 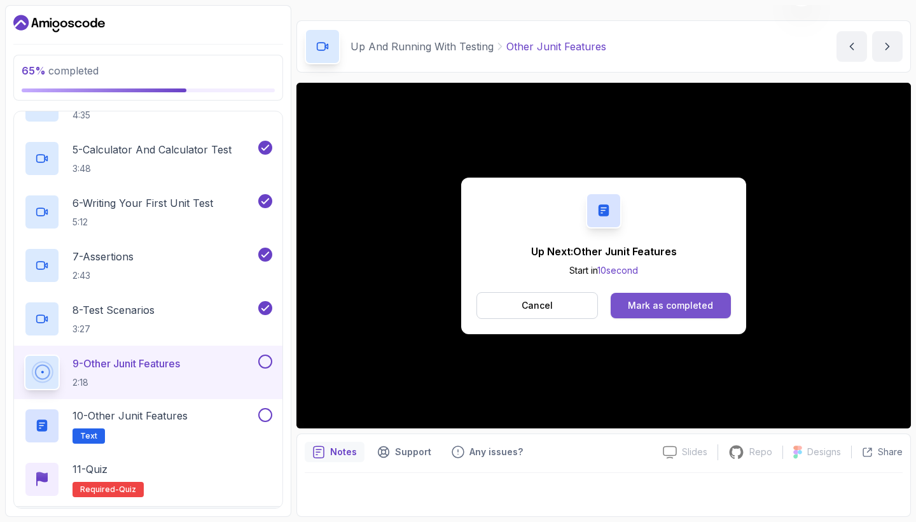 What do you see at coordinates (487, 452) in the screenshot?
I see `button: Feedback button` at bounding box center [487, 452].